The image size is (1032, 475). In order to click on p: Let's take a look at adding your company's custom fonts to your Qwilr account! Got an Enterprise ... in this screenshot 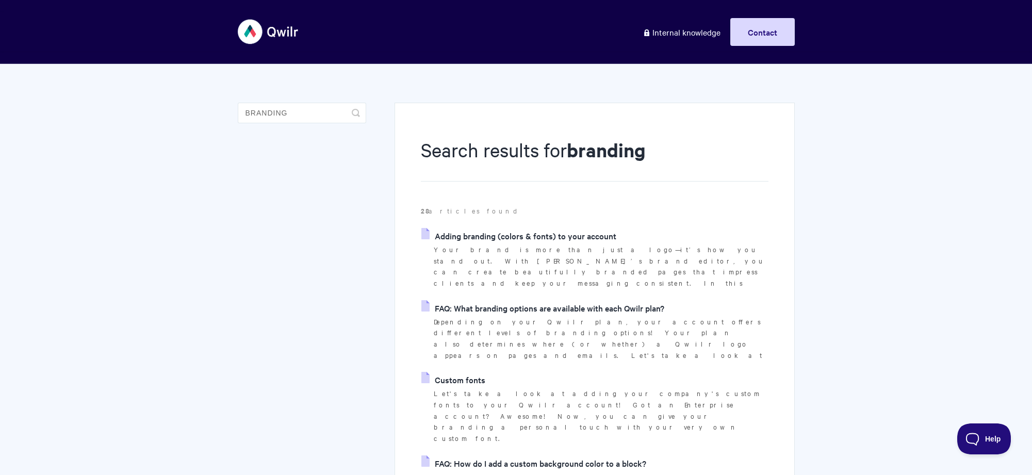, I will do `click(601, 416)`.